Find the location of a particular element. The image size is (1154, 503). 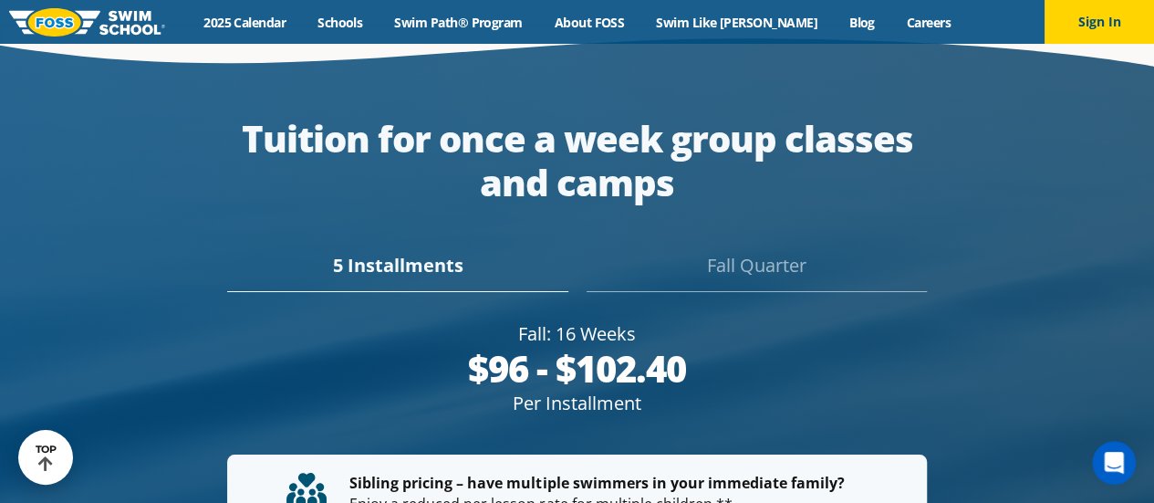

a: Careers is located at coordinates (928, 22).